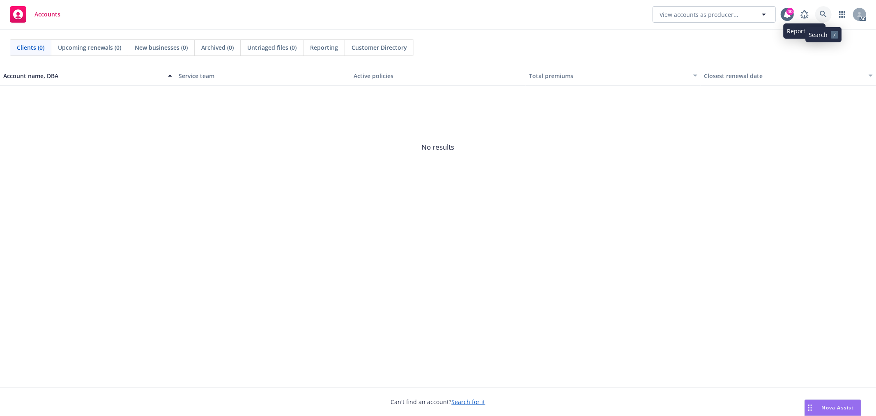  I want to click on button: View accounts as producer..., so click(714, 14).